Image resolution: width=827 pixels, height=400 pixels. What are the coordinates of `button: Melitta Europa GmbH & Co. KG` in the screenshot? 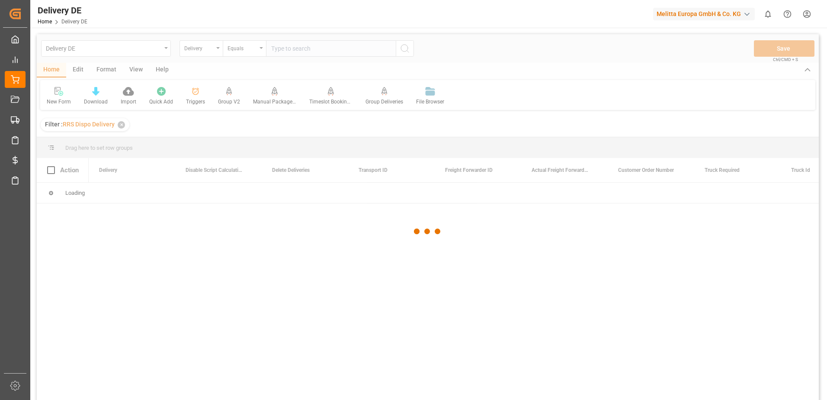 It's located at (705, 14).